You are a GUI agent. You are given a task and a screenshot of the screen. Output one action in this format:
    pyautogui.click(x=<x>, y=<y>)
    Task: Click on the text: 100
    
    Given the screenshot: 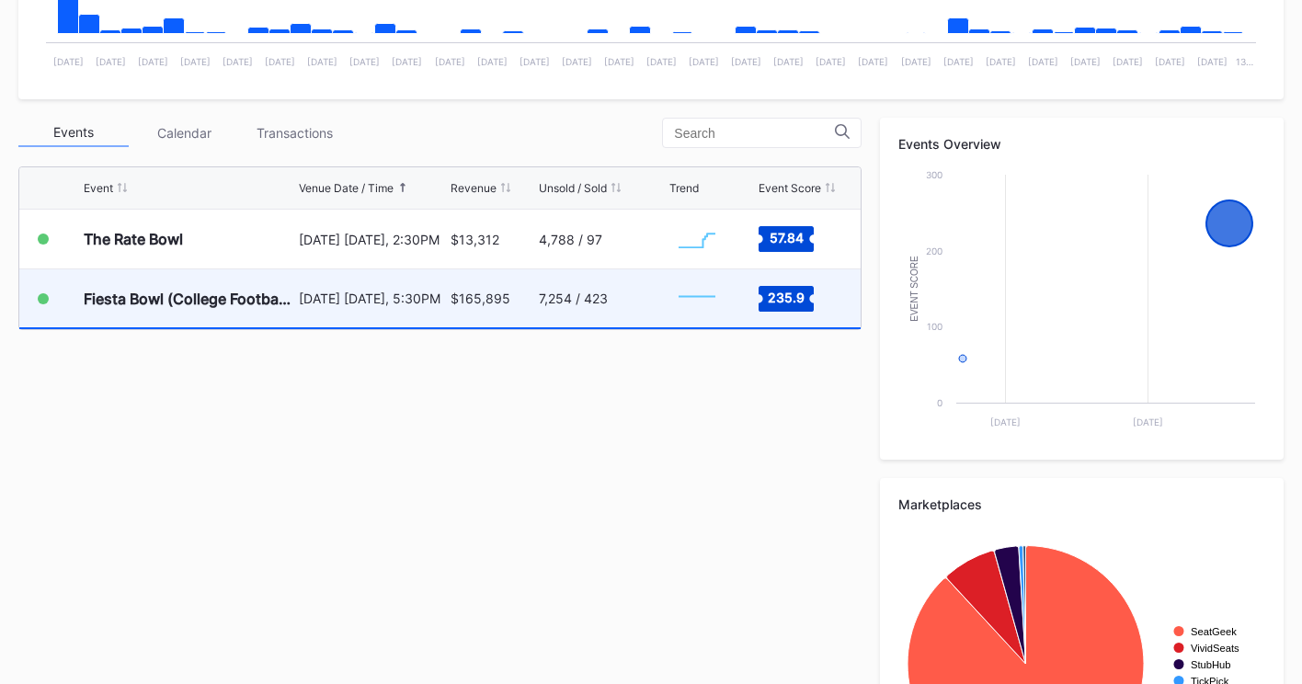 What is the action you would take?
    pyautogui.click(x=934, y=326)
    